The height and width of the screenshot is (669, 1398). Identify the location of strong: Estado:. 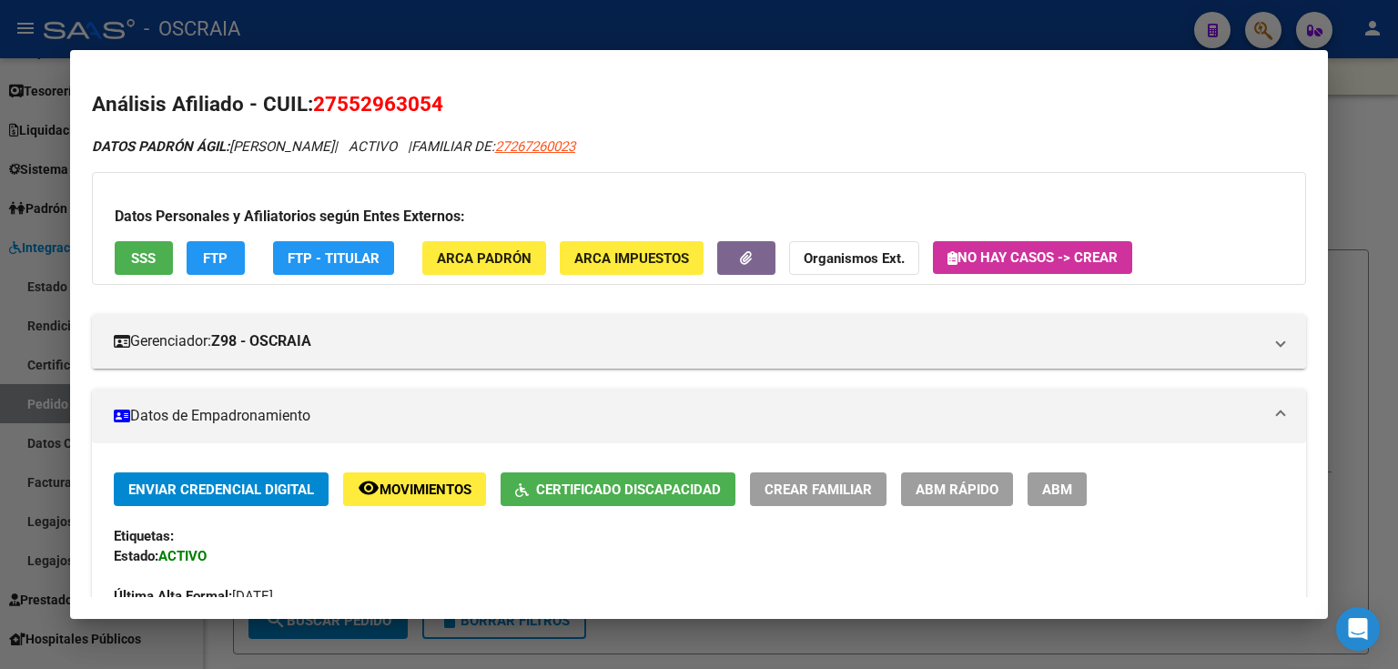
(136, 556).